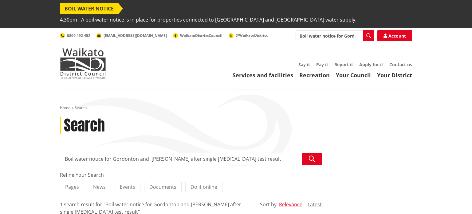 The image size is (472, 214). I want to click on a: Report it, so click(344, 64).